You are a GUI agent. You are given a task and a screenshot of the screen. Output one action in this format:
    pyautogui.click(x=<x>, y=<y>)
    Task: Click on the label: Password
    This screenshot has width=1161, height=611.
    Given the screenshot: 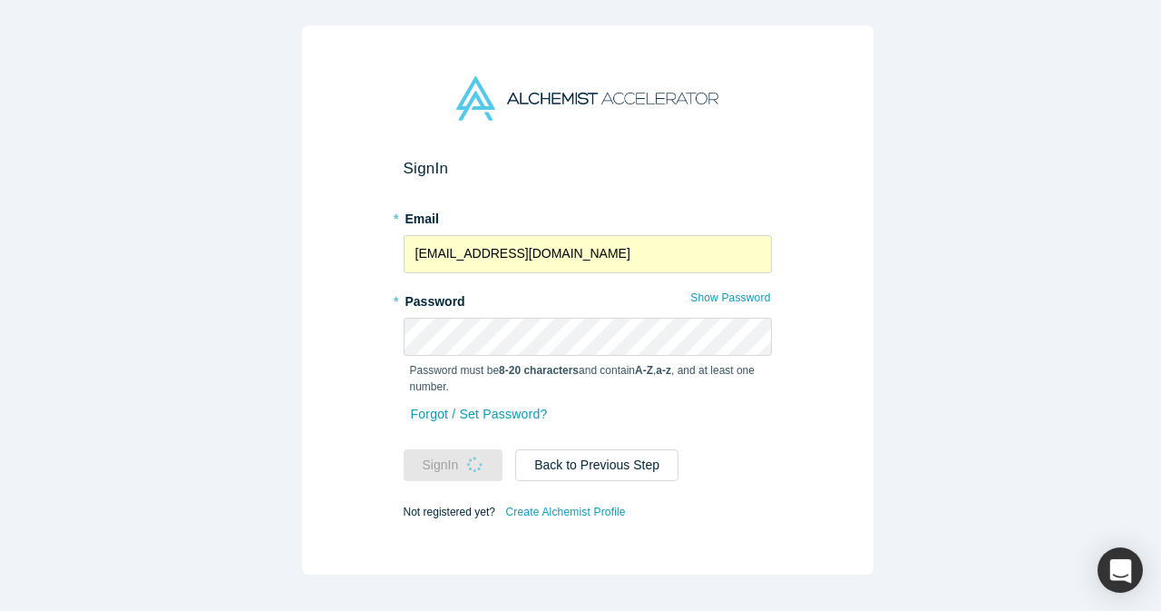 What is the action you would take?
    pyautogui.click(x=588, y=299)
    